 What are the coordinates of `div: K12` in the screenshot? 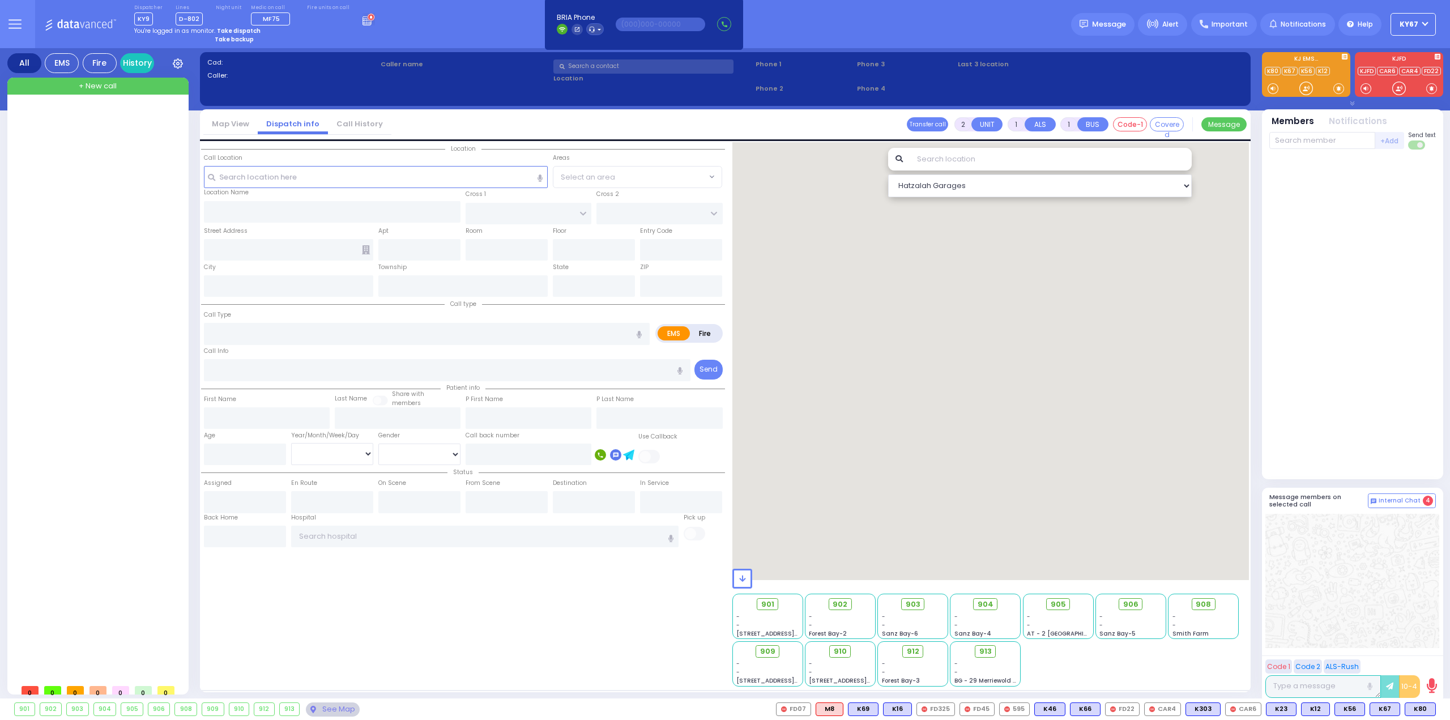 It's located at (1315, 709).